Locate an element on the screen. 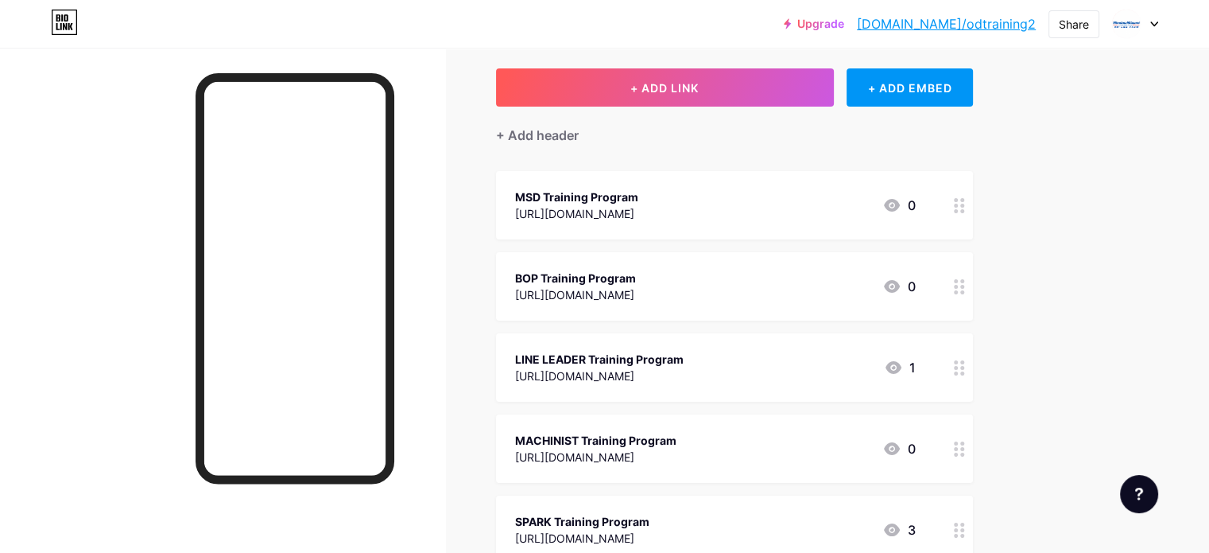 The height and width of the screenshot is (553, 1209). div: LINE LEADER Training Program is located at coordinates (600, 359).